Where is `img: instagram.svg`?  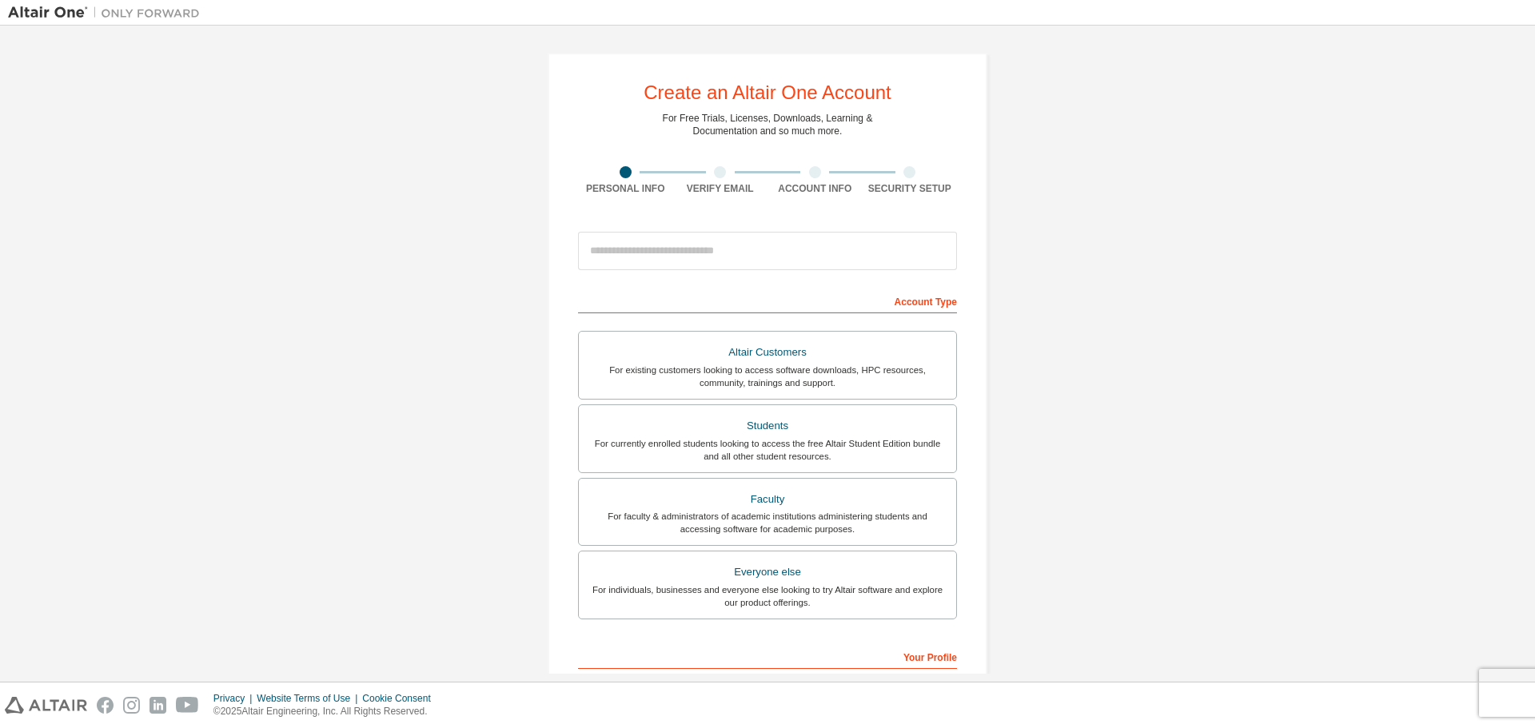 img: instagram.svg is located at coordinates (131, 705).